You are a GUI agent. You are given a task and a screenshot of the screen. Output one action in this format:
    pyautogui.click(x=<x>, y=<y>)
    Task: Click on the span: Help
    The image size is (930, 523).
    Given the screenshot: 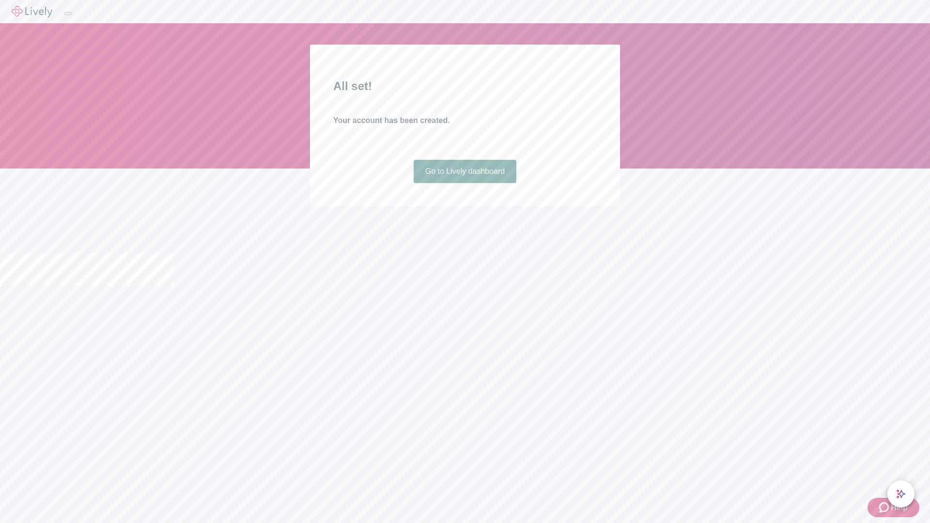 What is the action you would take?
    pyautogui.click(x=899, y=508)
    